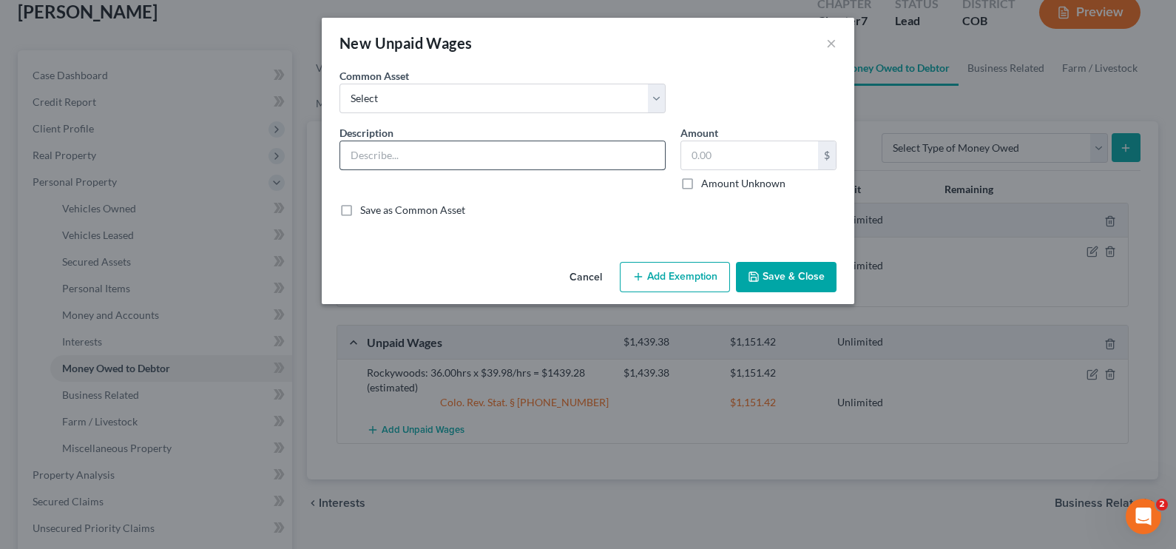 The height and width of the screenshot is (549, 1176). What do you see at coordinates (405, 43) in the screenshot?
I see `div: New Unpaid Wages` at bounding box center [405, 43].